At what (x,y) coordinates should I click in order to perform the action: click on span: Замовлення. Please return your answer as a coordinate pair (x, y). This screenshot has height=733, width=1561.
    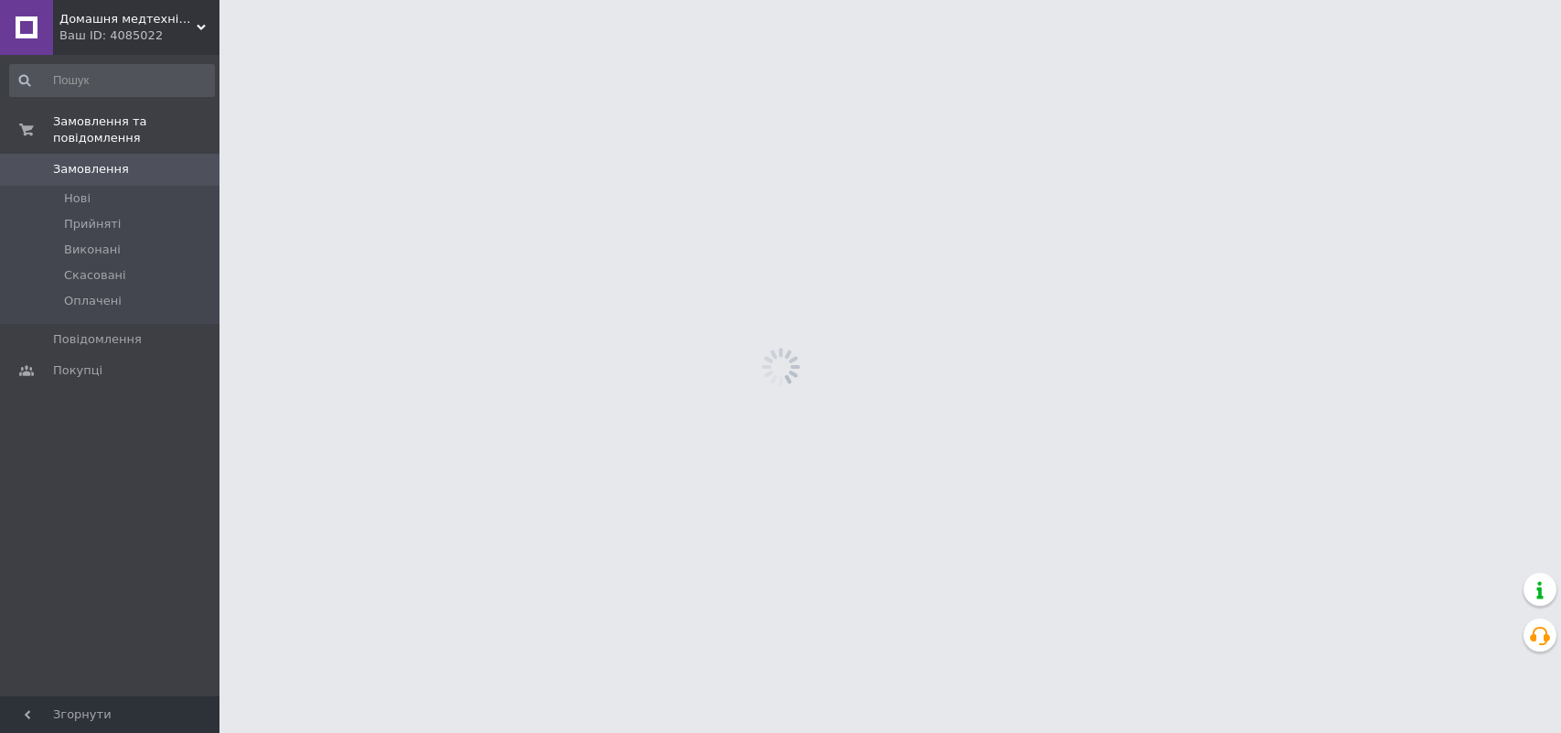
    Looking at the image, I should click on (91, 169).